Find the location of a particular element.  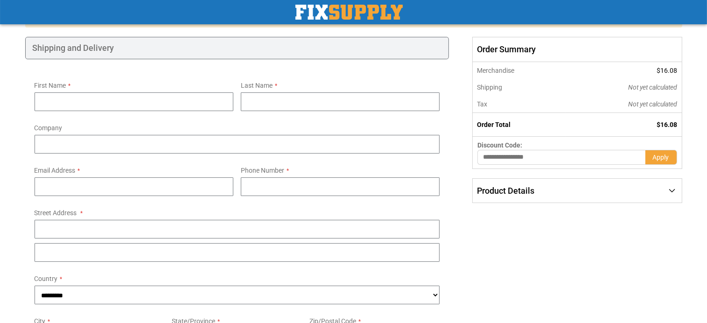

span: Last Name is located at coordinates (257, 85).